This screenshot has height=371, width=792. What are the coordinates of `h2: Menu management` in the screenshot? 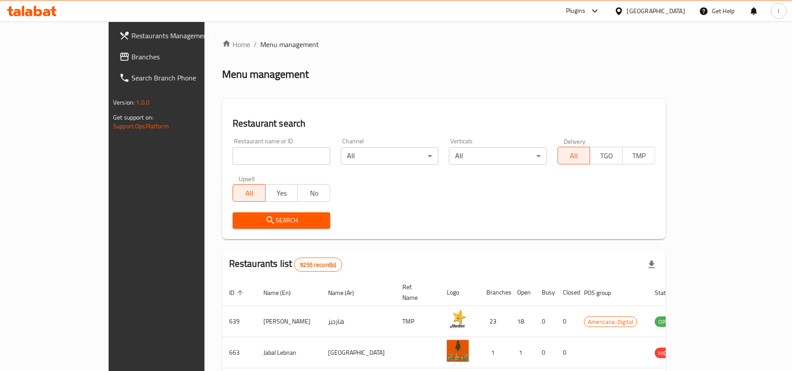 It's located at (265, 74).